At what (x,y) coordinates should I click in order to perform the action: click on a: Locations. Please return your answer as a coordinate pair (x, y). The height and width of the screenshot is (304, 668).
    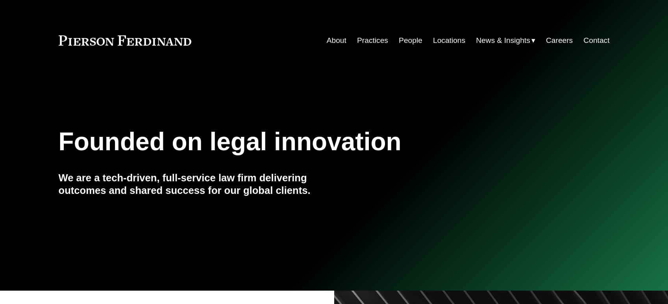
    Looking at the image, I should click on (449, 41).